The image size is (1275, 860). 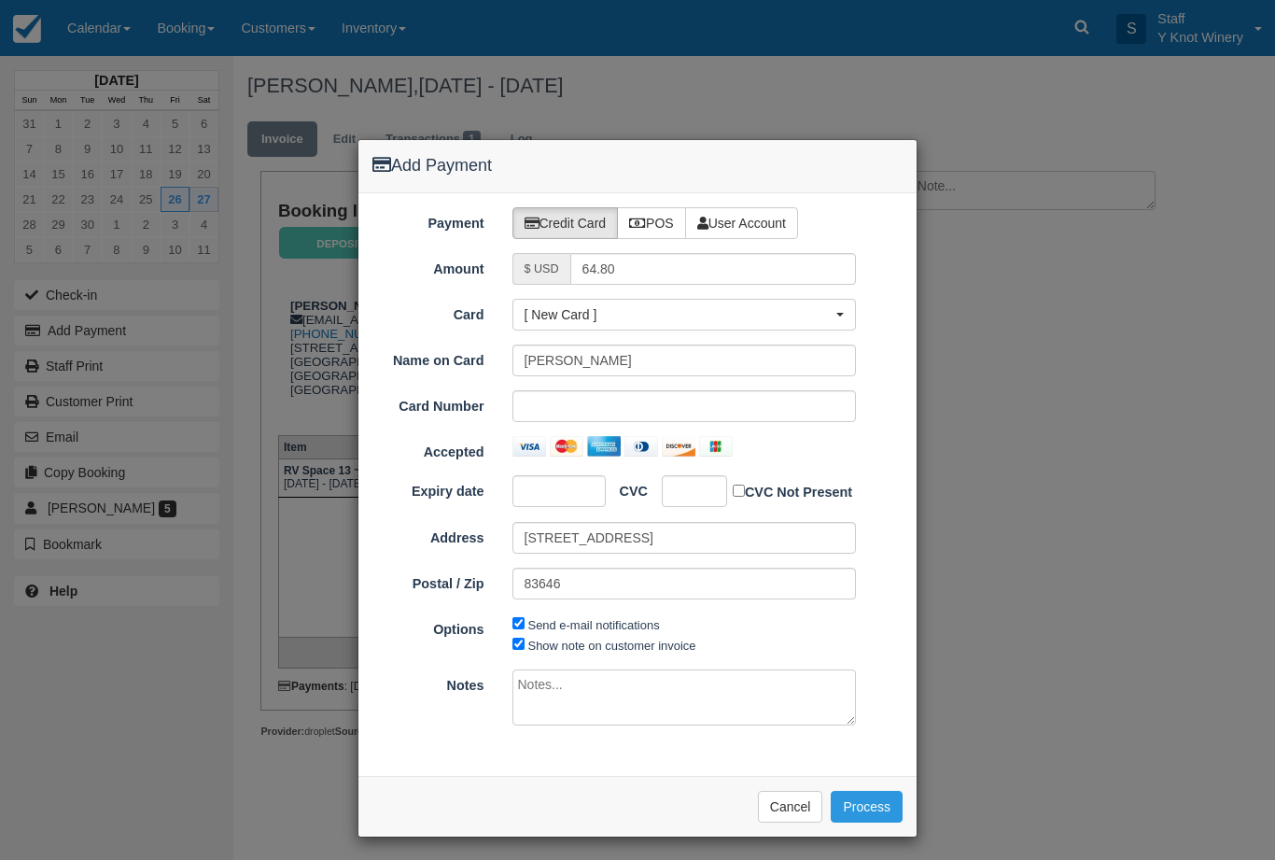 I want to click on label: Card, so click(x=428, y=312).